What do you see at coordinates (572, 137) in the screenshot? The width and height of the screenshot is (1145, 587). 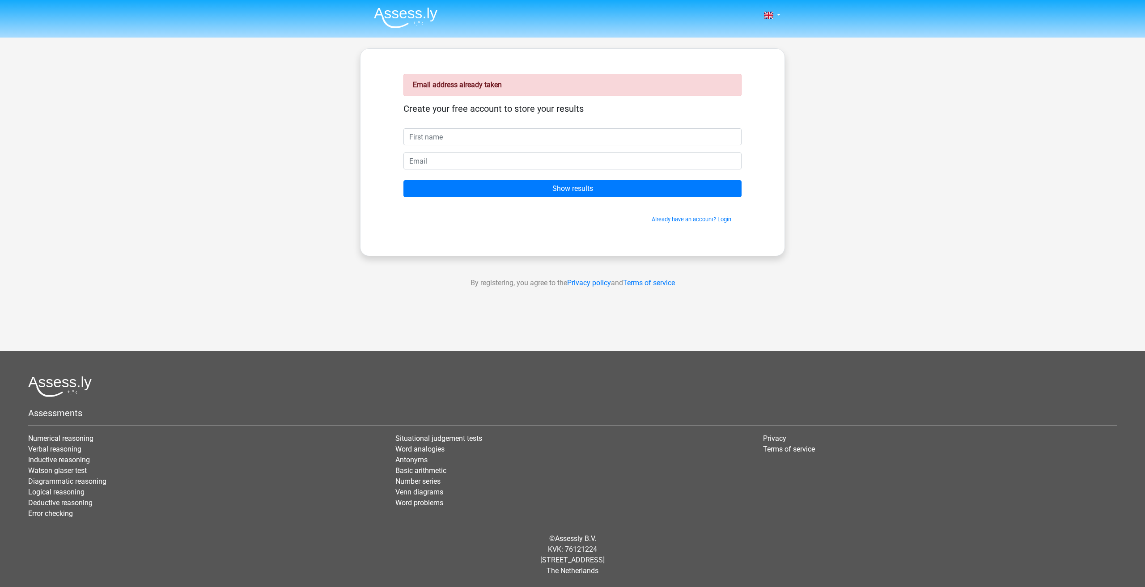 I see `input: First name` at bounding box center [572, 137].